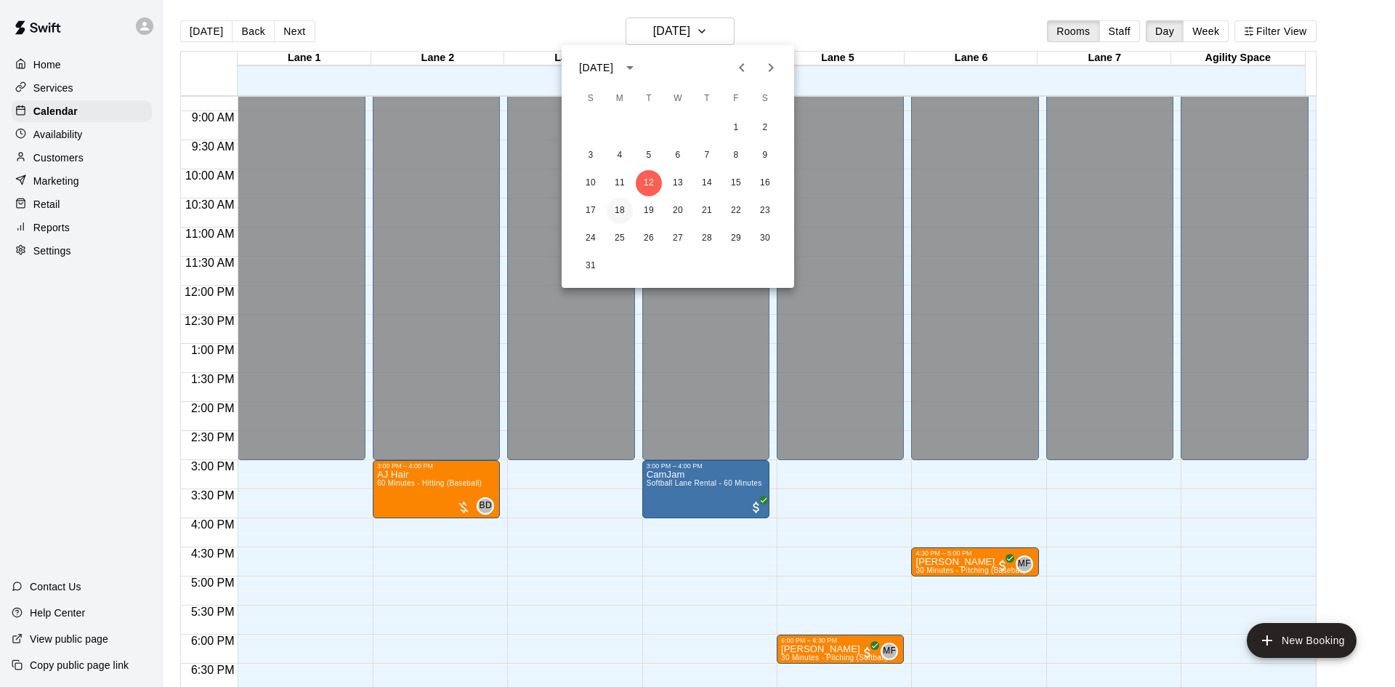  What do you see at coordinates (620, 99) in the screenshot?
I see `span: Monday` at bounding box center [620, 99].